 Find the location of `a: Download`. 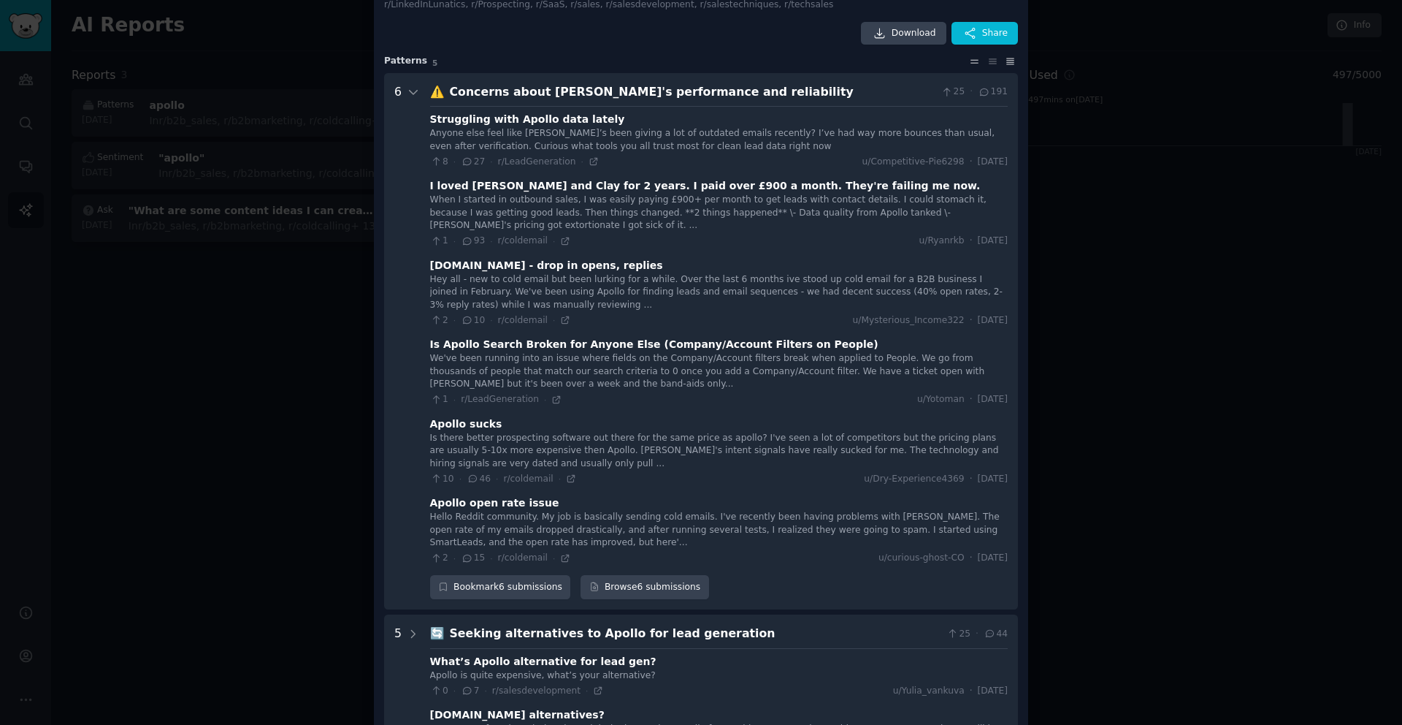

a: Download is located at coordinates (904, 34).